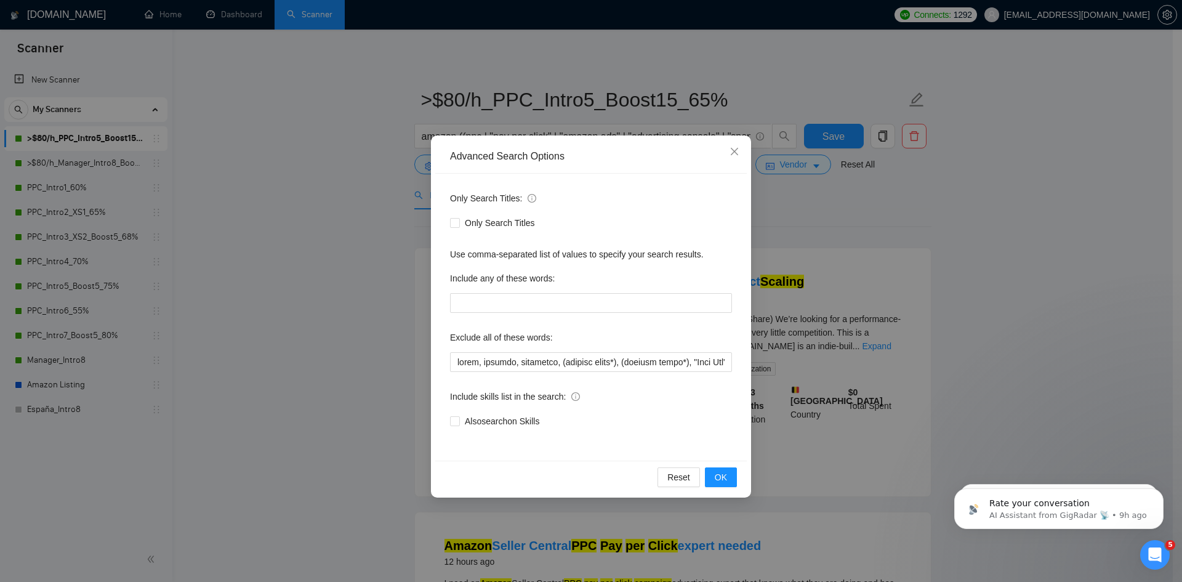  Describe the element at coordinates (123, 46) in the screenshot. I see `div: message notification from AI Assistant from GigRadar 📡, 9h ago. Rate your conversation` at that location.